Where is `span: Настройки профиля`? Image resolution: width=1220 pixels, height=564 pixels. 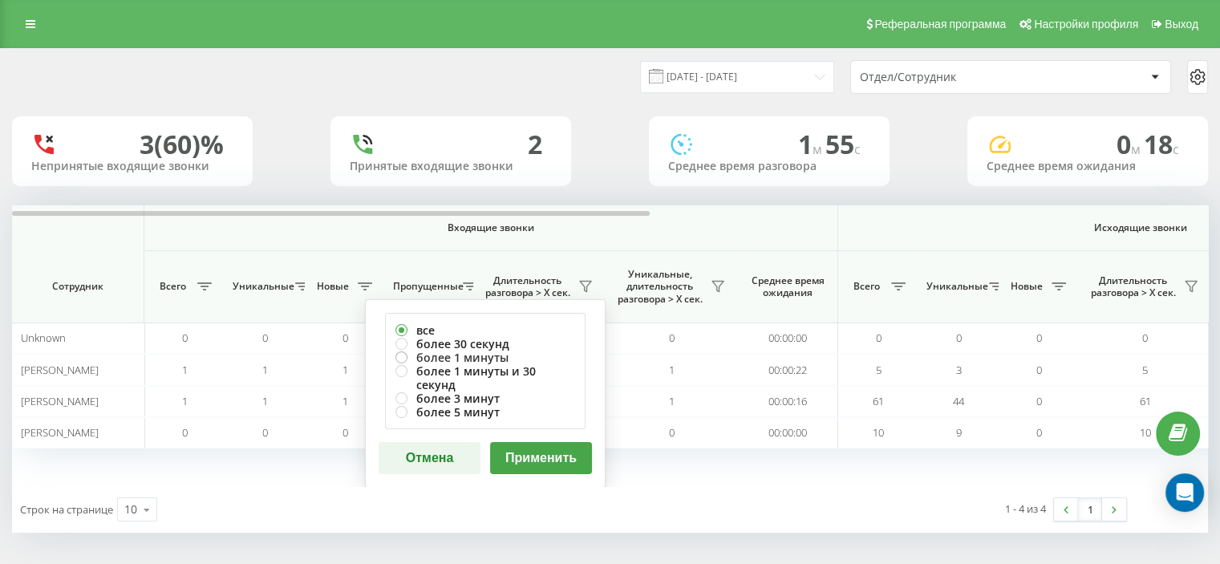 span: Настройки профиля is located at coordinates (1086, 24).